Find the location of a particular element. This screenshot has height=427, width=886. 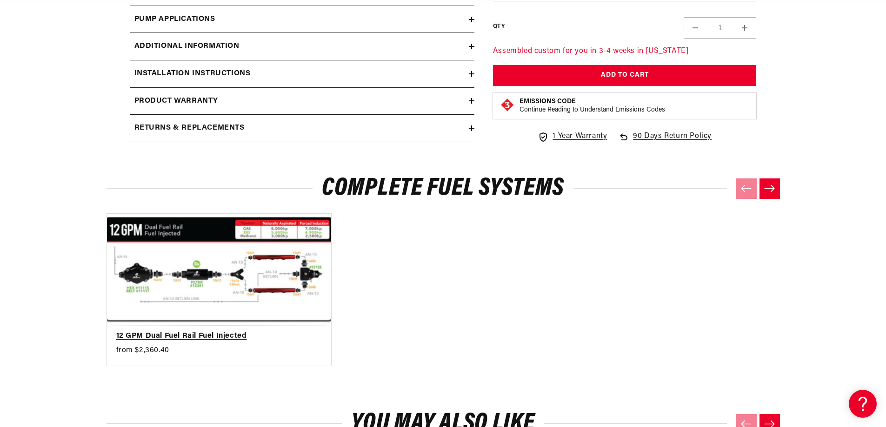

label: QTY is located at coordinates (499, 27).